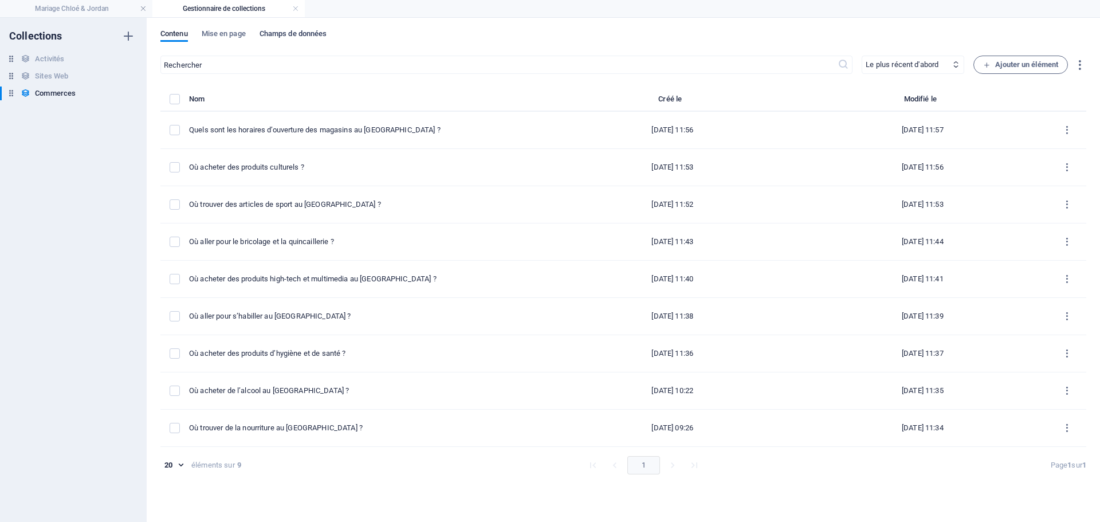 The height and width of the screenshot is (522, 1100). What do you see at coordinates (128, 36) in the screenshot?
I see `i: Créer une nouvelle collection` at bounding box center [128, 36].